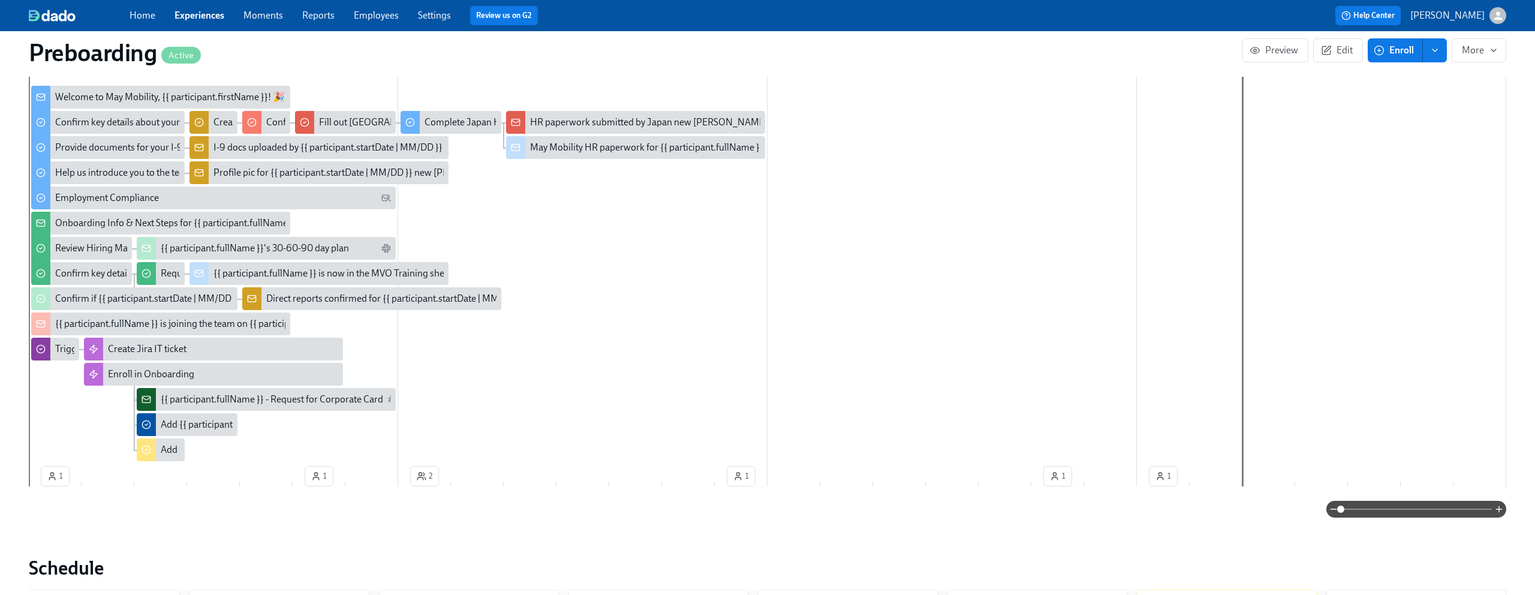  Describe the element at coordinates (1395, 50) in the screenshot. I see `span: Enroll` at that location.